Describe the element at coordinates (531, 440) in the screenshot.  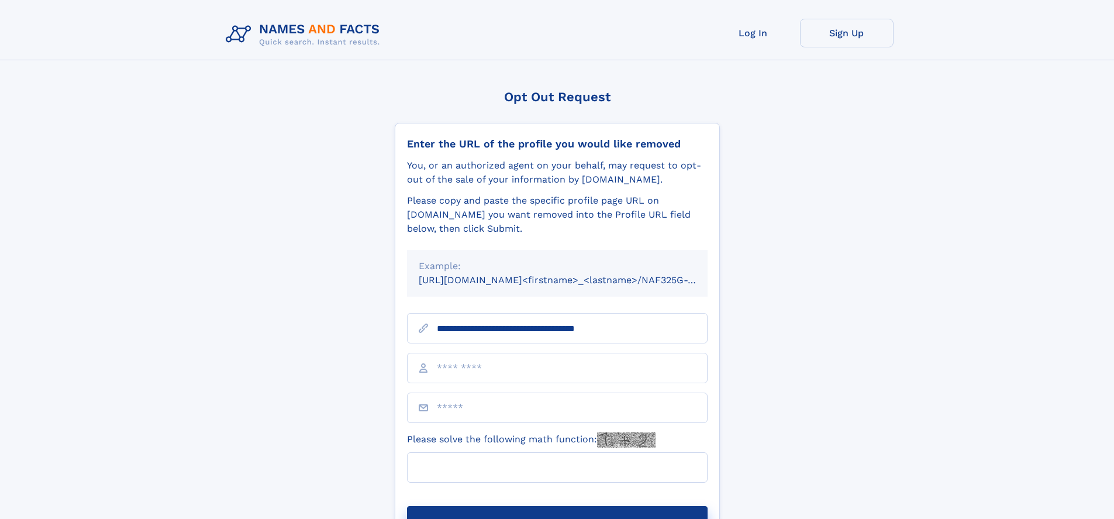
I see `label: Please solve the following math function:` at that location.